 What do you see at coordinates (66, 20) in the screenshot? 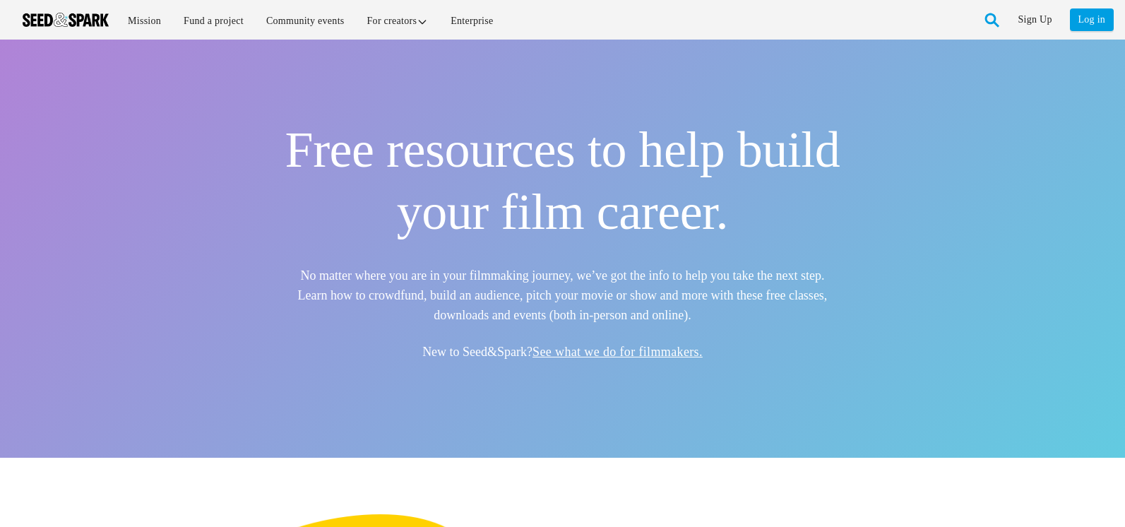
I see `img: Seed amp; Spark` at bounding box center [66, 20].